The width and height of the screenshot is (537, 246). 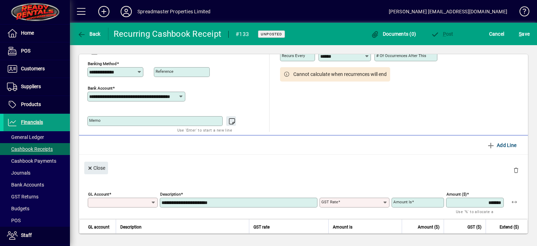 I want to click on span: Customers, so click(x=33, y=69).